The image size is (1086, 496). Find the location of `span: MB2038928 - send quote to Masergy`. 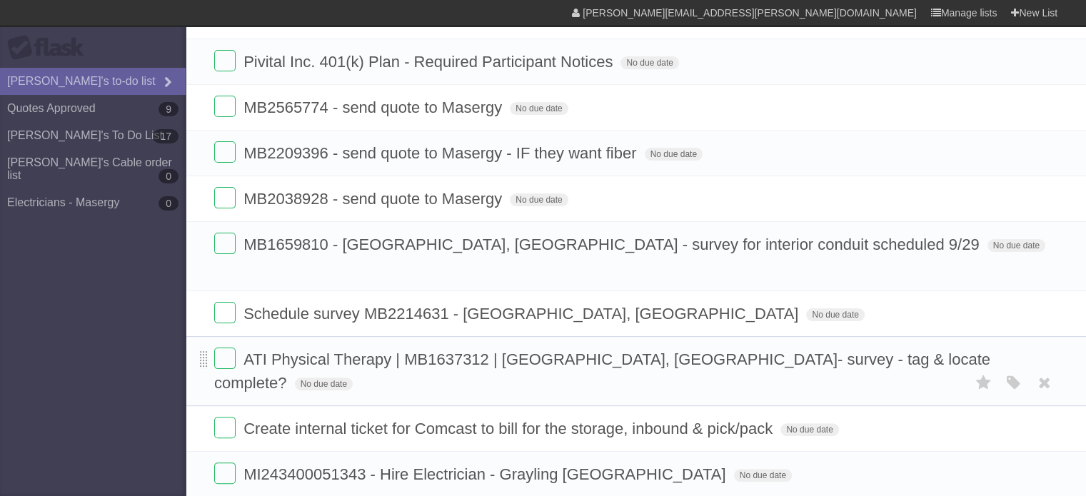

span: MB2038928 - send quote to Masergy is located at coordinates (374, 199).